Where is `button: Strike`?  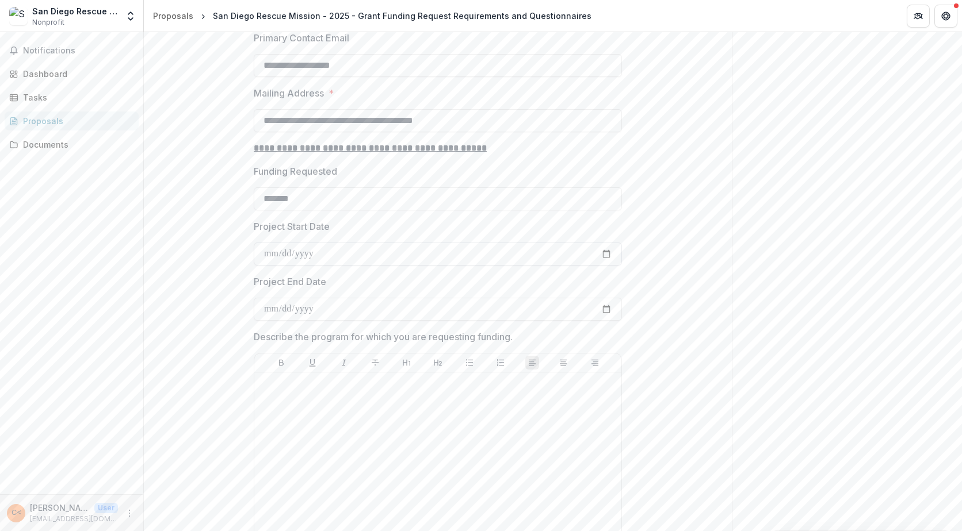
button: Strike is located at coordinates (375, 363).